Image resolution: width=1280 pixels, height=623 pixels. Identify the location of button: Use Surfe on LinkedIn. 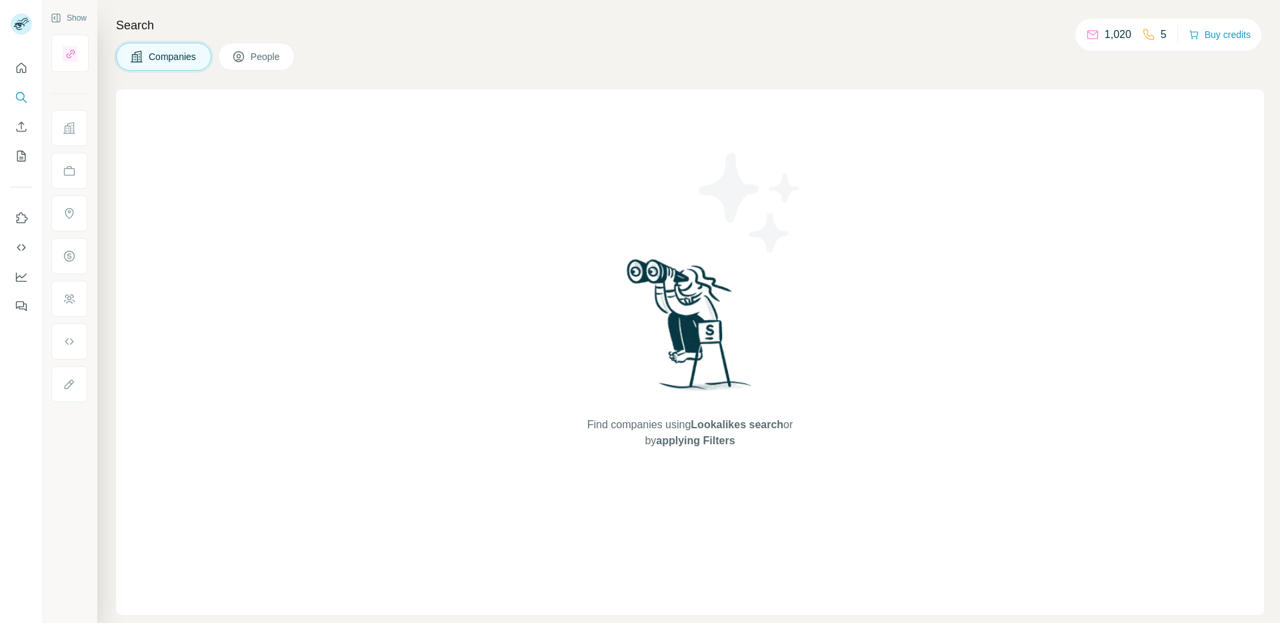
(21, 218).